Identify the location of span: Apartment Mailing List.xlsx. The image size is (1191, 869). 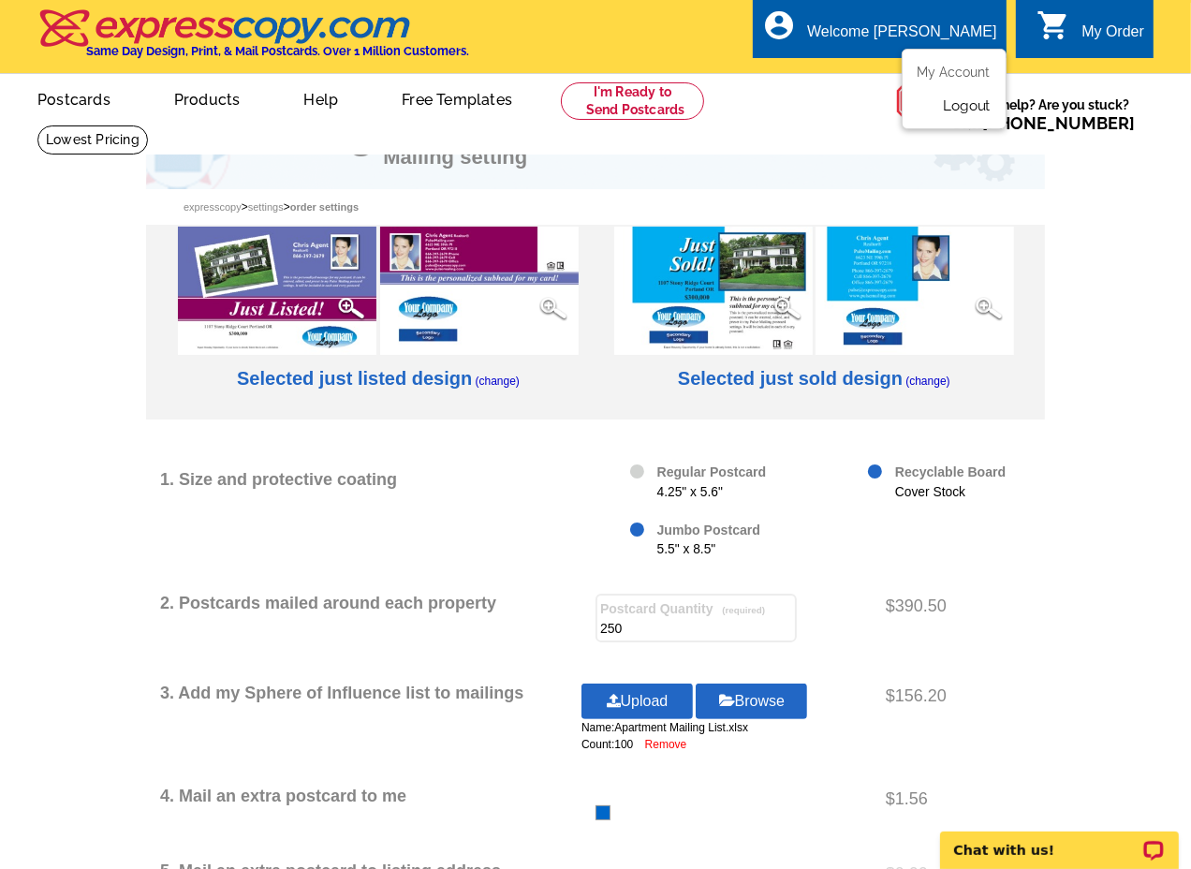
(681, 727).